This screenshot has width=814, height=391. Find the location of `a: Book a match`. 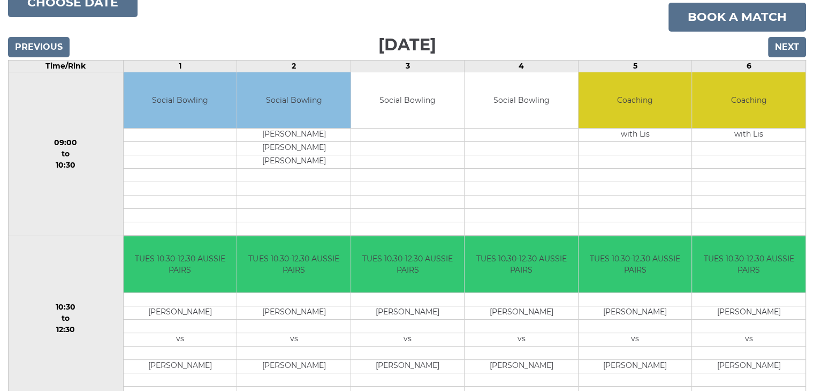

a: Book a match is located at coordinates (737, 17).